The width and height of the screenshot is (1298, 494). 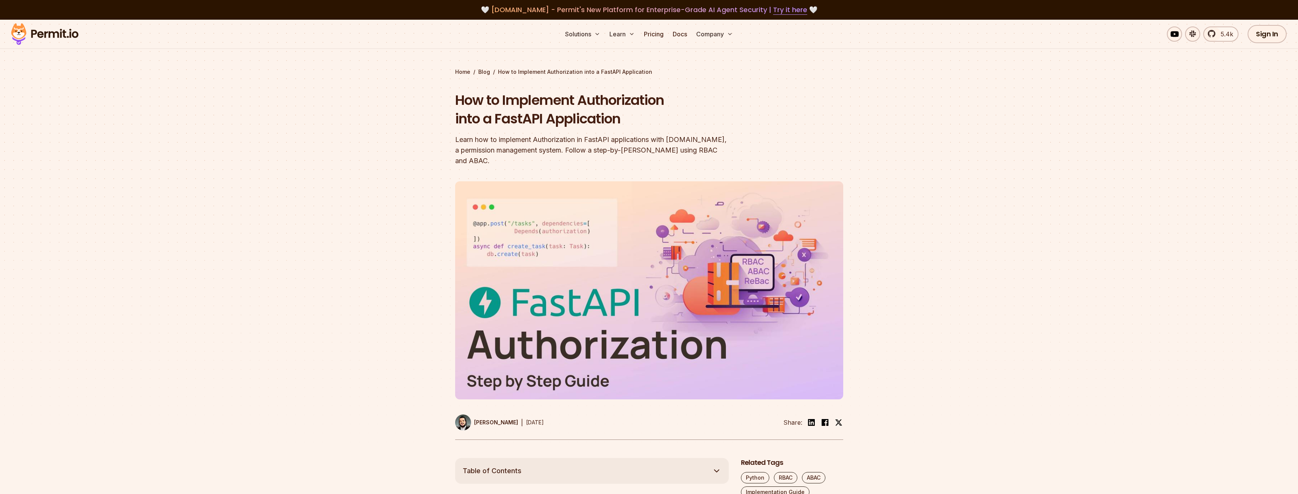 I want to click on a: Home, so click(x=463, y=72).